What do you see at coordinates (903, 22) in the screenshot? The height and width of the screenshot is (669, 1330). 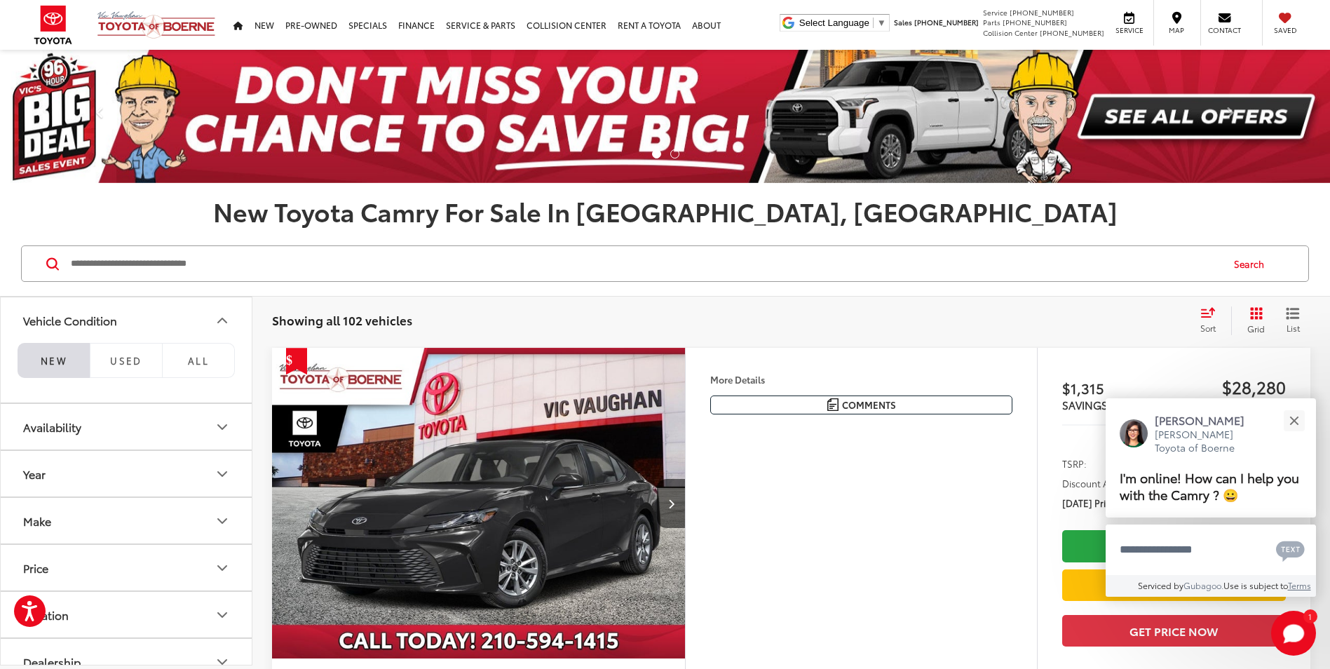 I see `span: Sales` at bounding box center [903, 22].